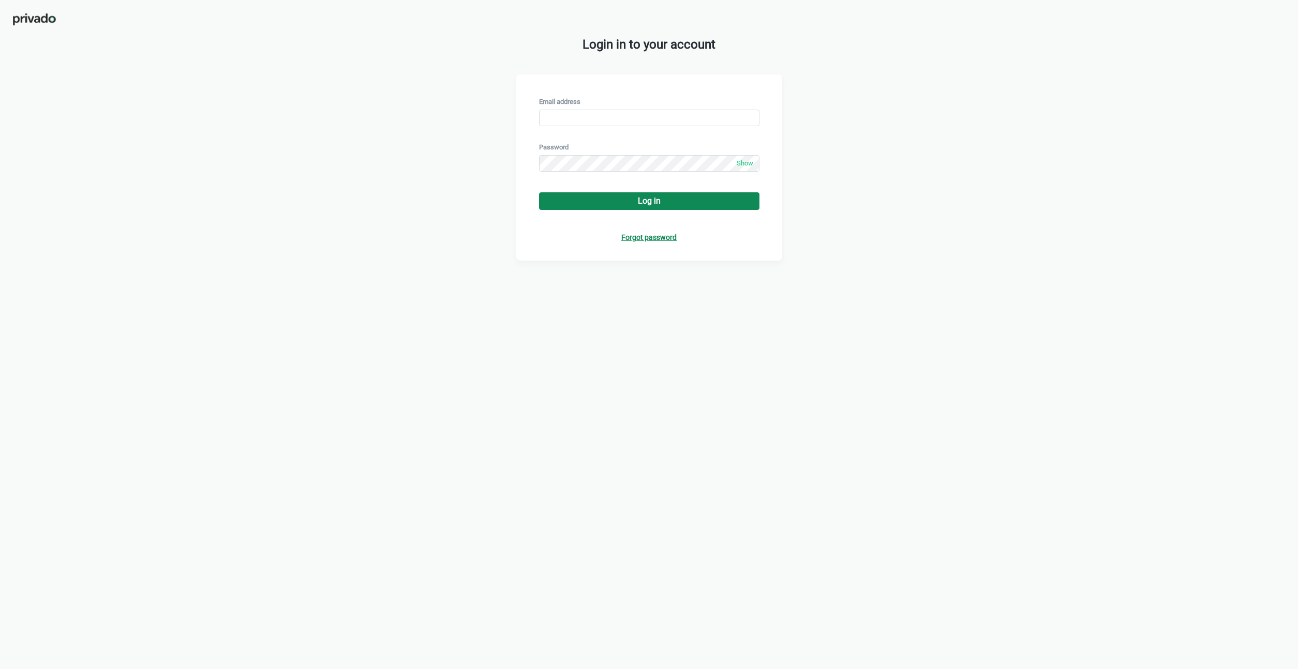 The image size is (1298, 669). Describe the element at coordinates (34, 19) in the screenshot. I see `img: privado-logo` at that location.